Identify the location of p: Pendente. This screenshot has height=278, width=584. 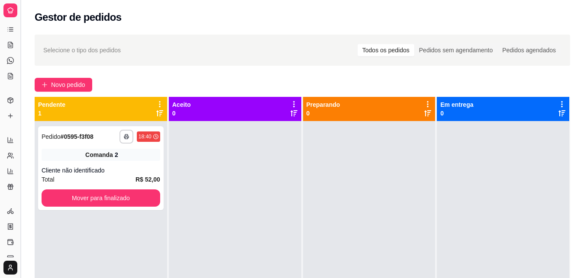
(52, 105).